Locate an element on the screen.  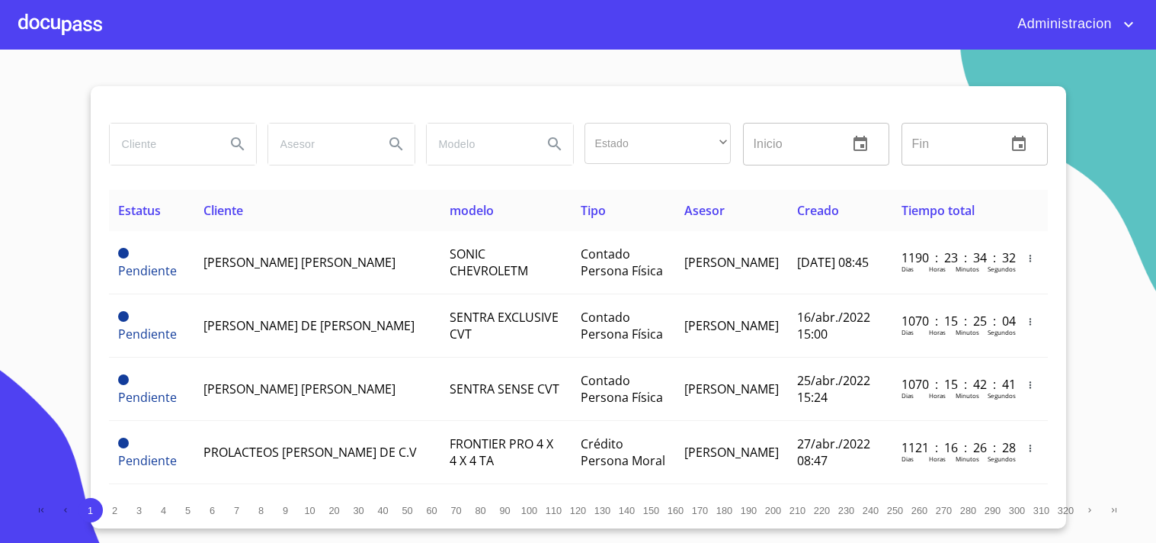
span: Tipo is located at coordinates (593, 210).